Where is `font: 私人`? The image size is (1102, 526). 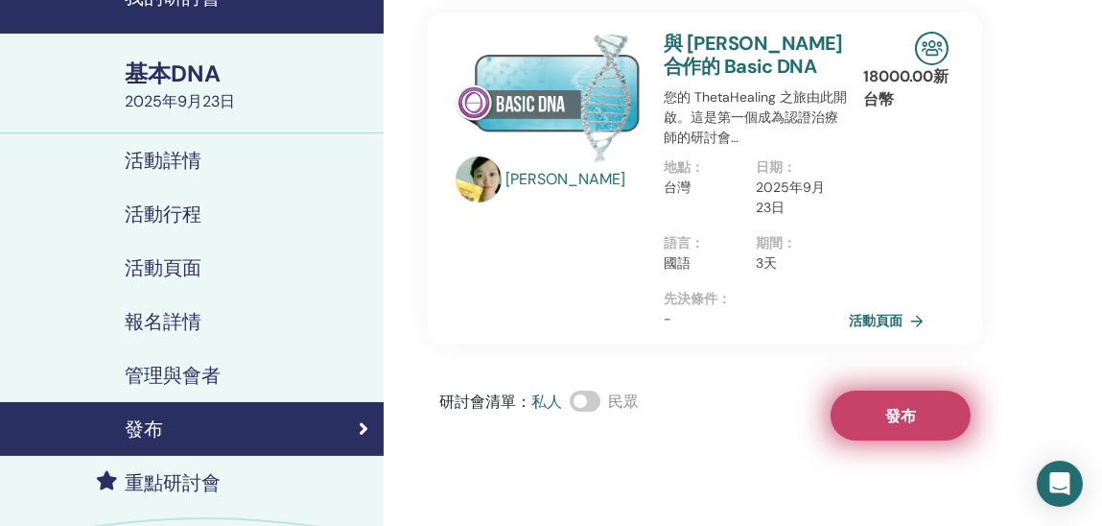 font: 私人 is located at coordinates (547, 401).